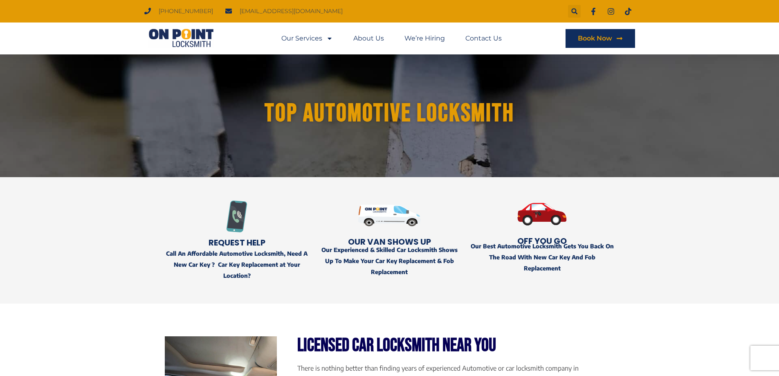 This screenshot has width=779, height=376. I want to click on h2: Off You Go, so click(542, 241).